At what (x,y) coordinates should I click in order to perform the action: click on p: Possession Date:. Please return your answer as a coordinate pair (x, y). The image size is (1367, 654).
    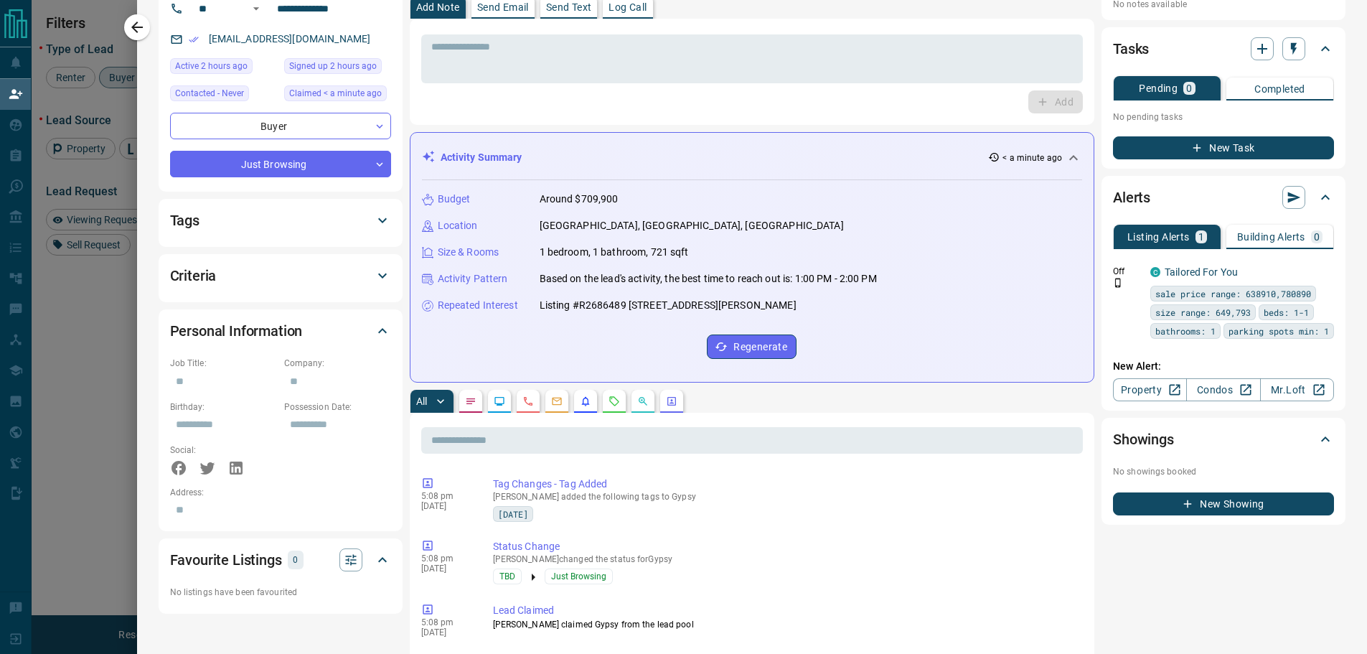
    Looking at the image, I should click on (337, 407).